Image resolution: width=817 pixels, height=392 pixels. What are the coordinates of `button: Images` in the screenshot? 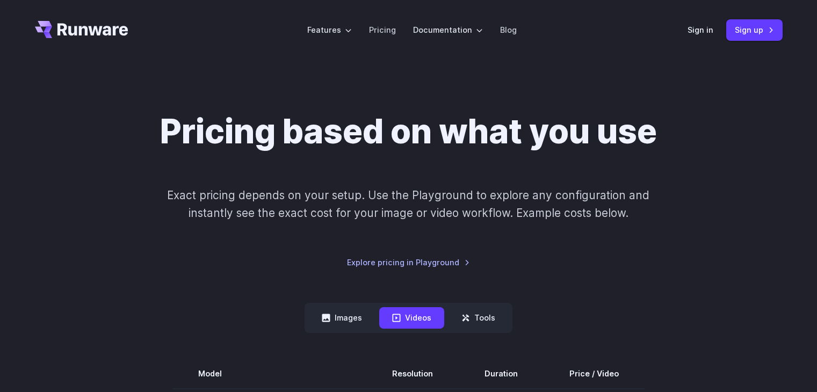 It's located at (341, 317).